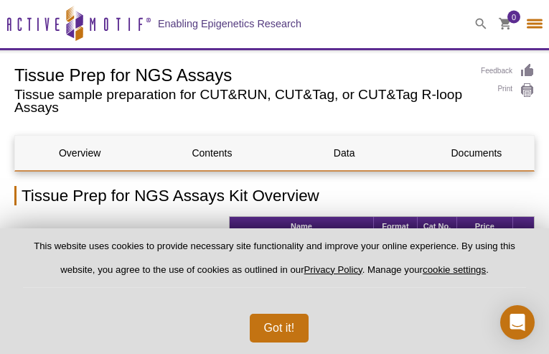 This screenshot has width=549, height=354. Describe the element at coordinates (274, 195) in the screenshot. I see `h2: Tissue Prep for NGS Assays Kit Overview` at that location.